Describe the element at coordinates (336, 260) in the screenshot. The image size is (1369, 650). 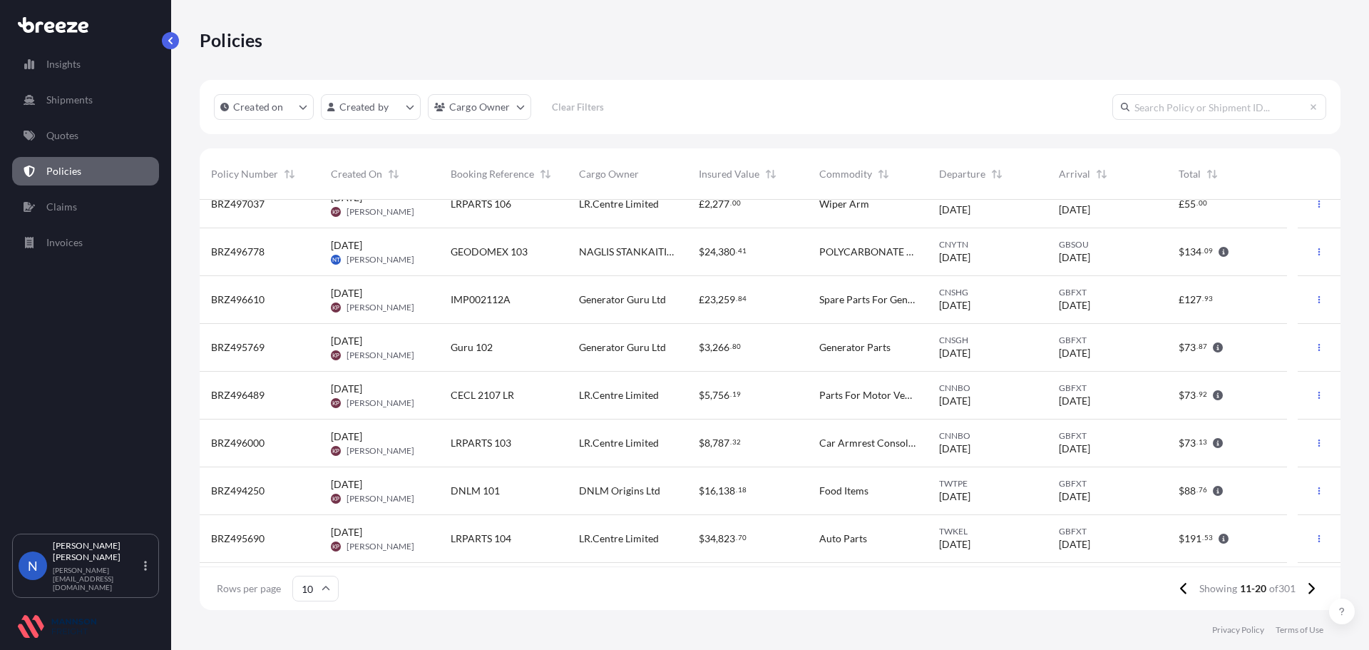
I see `span: NT` at that location.